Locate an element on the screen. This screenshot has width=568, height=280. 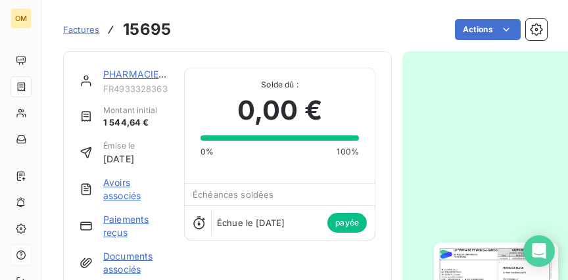
a: Factures is located at coordinates (81, 30).